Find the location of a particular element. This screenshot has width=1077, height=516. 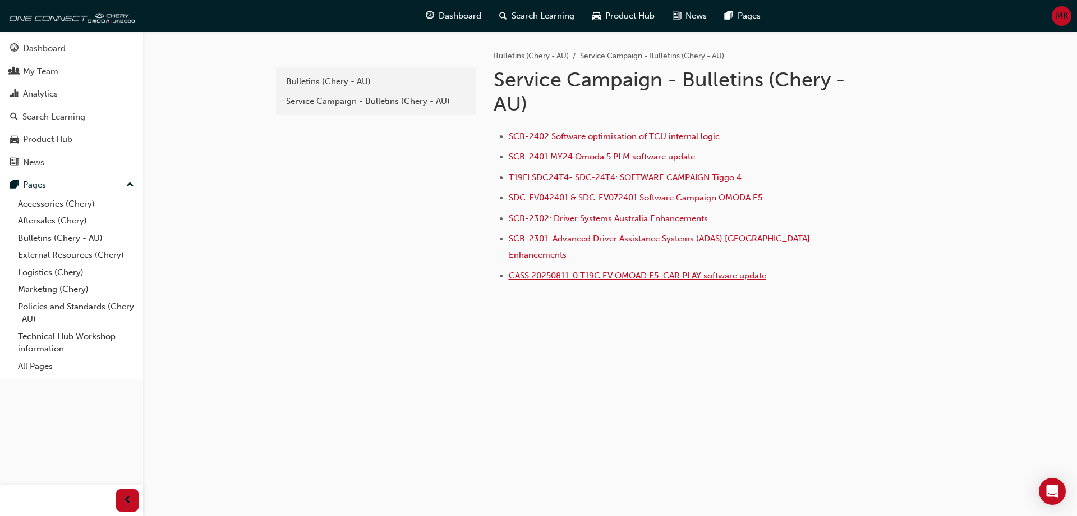

a: Dashboard is located at coordinates (71, 48).